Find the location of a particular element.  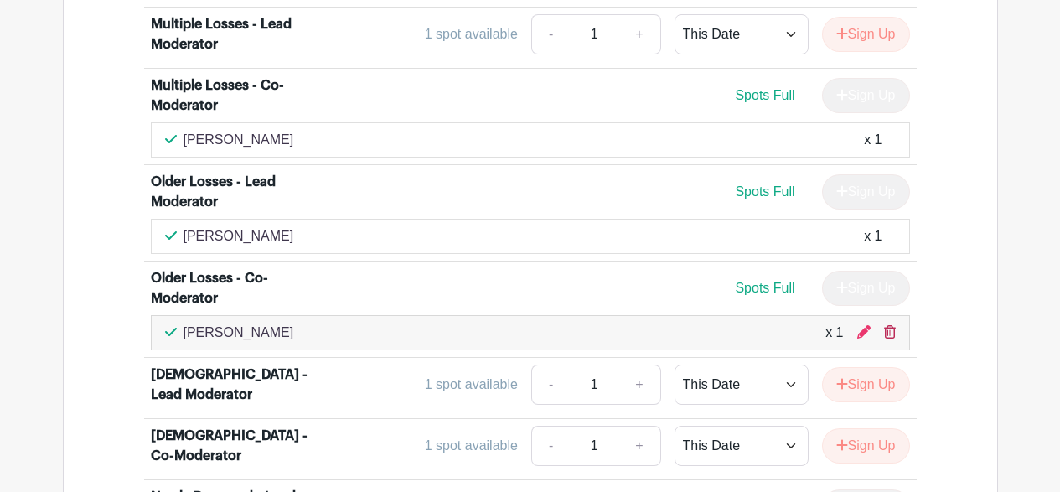

div: Multiple Losses - Co-Moderator is located at coordinates (235, 96).